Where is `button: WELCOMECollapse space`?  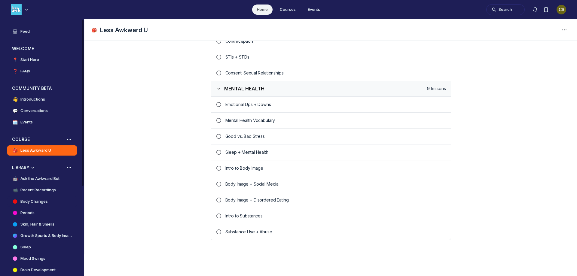 button: WELCOMECollapse space is located at coordinates (42, 49).